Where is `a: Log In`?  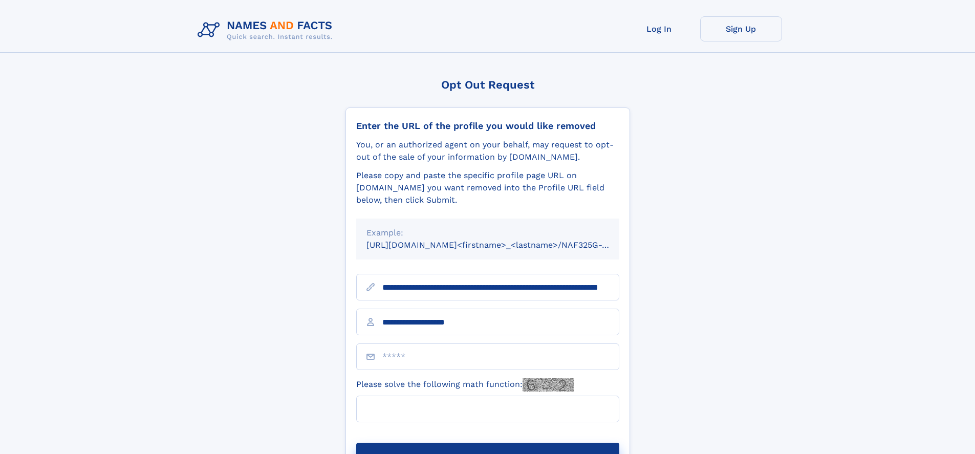
a: Log In is located at coordinates (660, 29).